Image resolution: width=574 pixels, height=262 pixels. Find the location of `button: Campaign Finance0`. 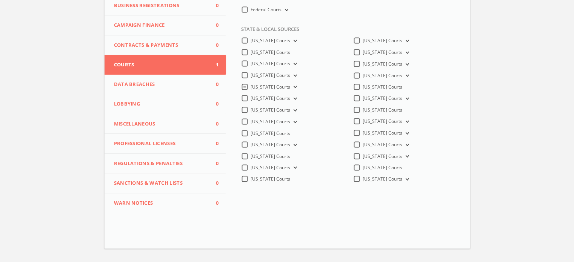

button: Campaign Finance0 is located at coordinates (165, 25).